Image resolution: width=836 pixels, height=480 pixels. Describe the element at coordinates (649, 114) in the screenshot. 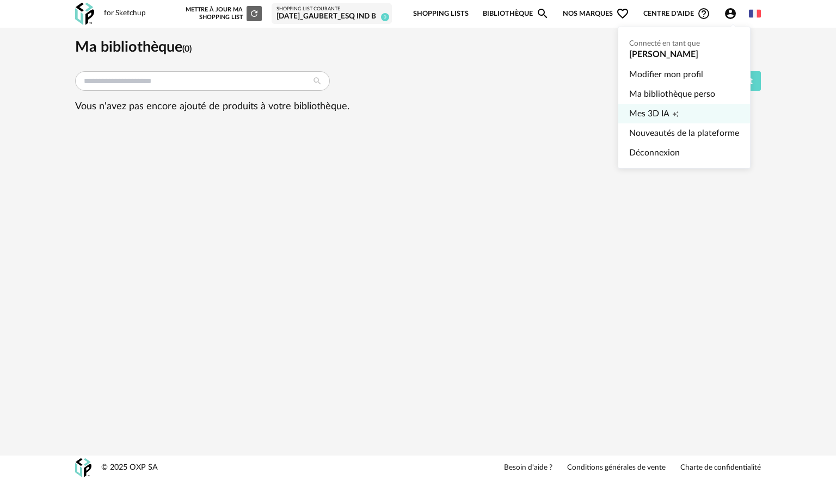

I see `span: Mes 3D IA` at that location.